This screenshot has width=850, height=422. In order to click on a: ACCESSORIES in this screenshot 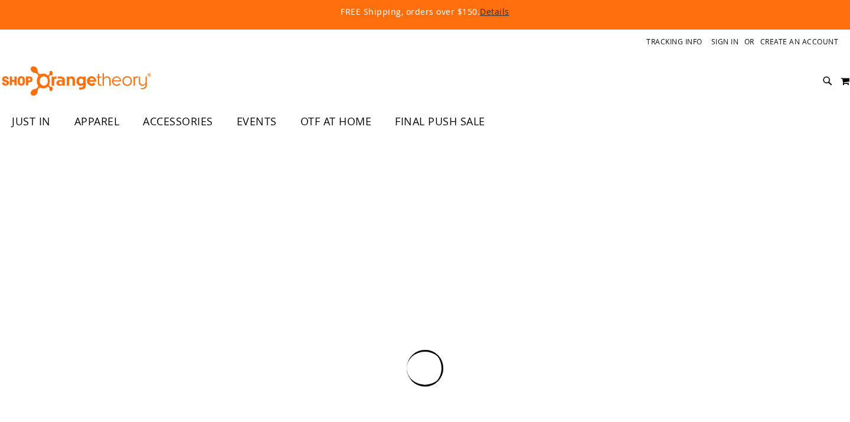, I will do `click(178, 122)`.